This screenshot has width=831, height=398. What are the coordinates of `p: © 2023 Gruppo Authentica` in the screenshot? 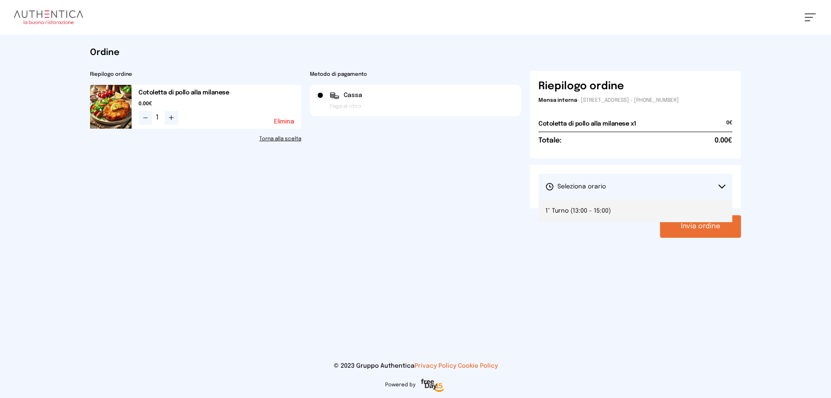 It's located at (416, 366).